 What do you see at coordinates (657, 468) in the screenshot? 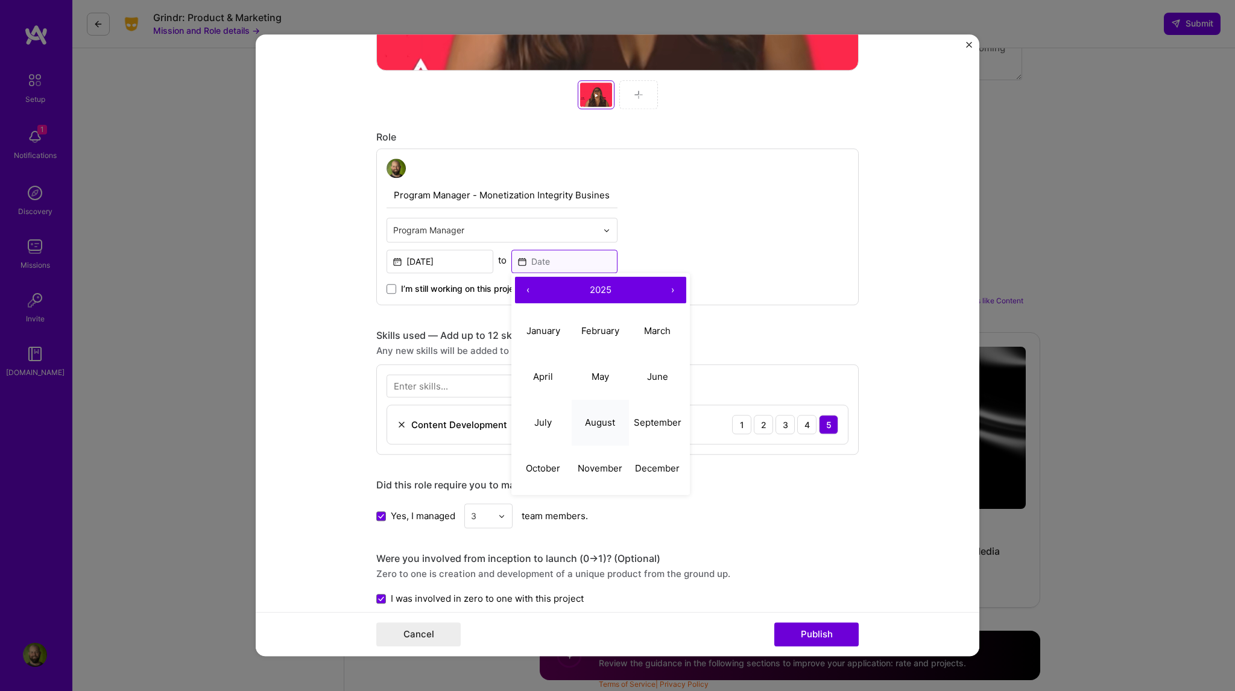
I see `button: December 2025` at bounding box center [657, 468].